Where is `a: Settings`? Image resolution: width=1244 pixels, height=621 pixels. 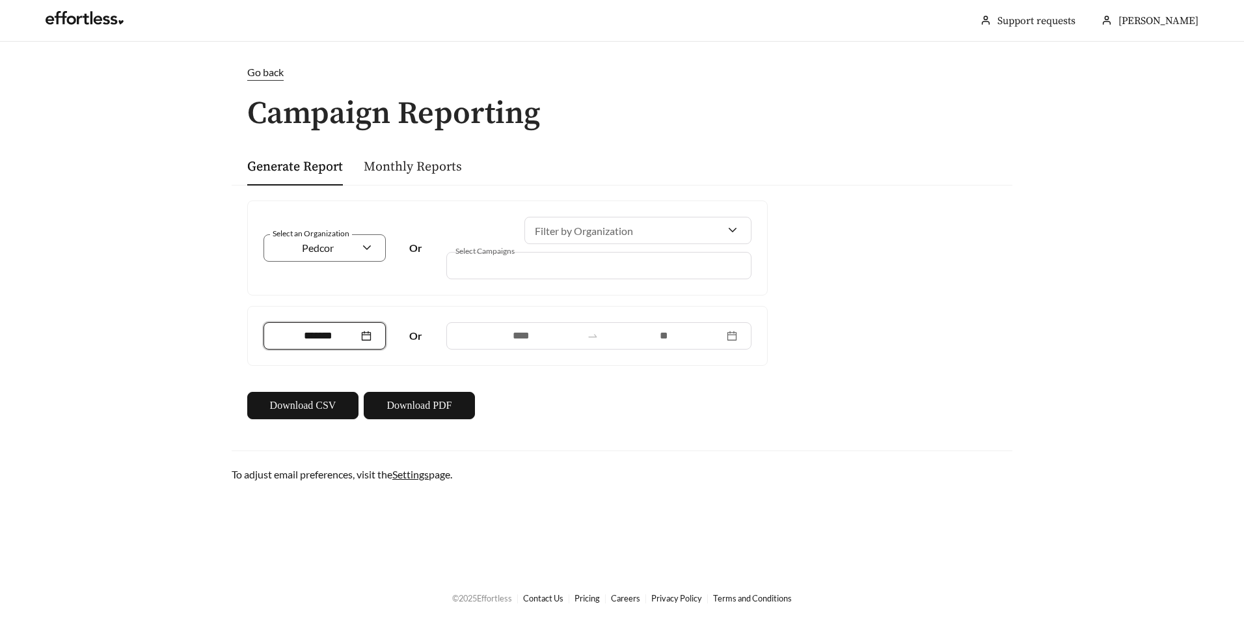 a: Settings is located at coordinates (411, 474).